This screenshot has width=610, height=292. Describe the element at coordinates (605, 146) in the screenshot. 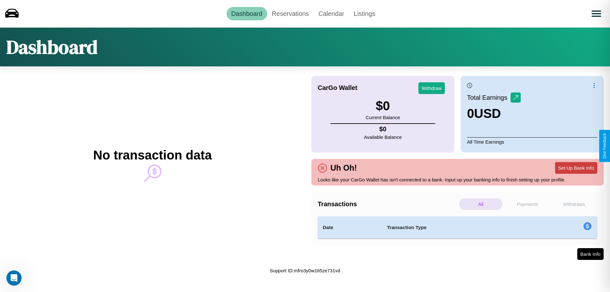

I see `div: Give Feedback` at that location.